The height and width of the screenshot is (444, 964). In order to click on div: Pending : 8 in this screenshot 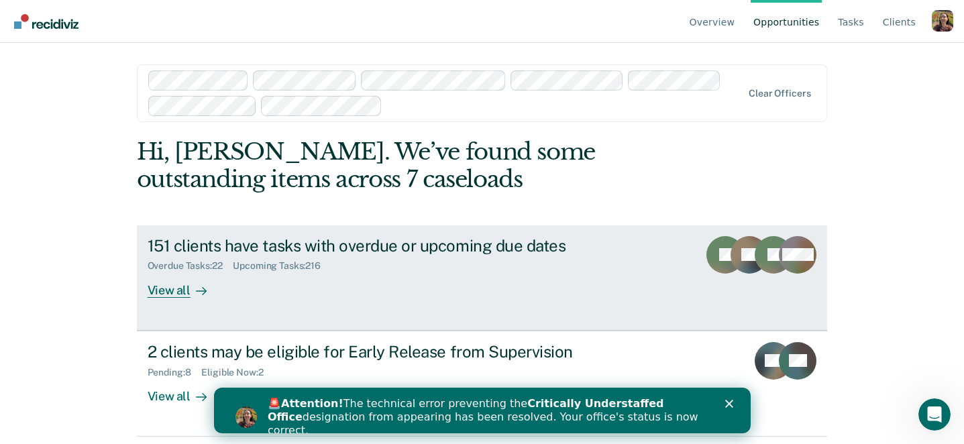, I will do `click(174, 372)`.